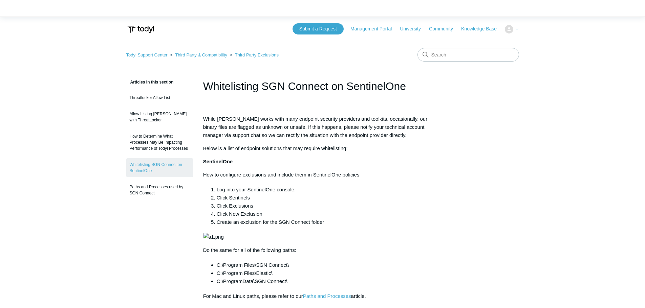  I want to click on span: Click New Exclusion, so click(239, 214).